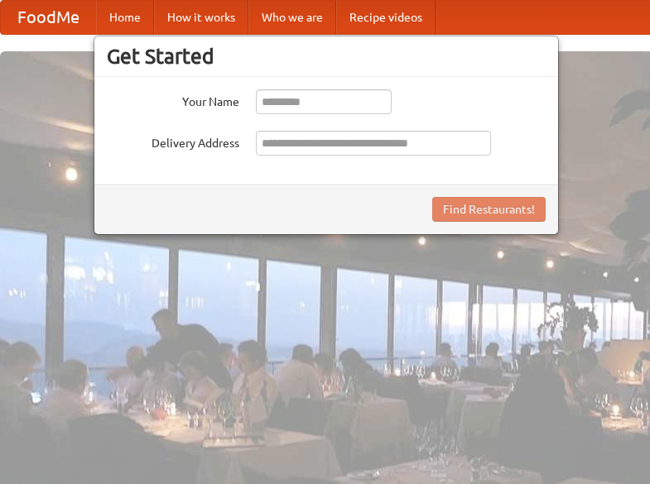 Image resolution: width=650 pixels, height=484 pixels. What do you see at coordinates (386, 17) in the screenshot?
I see `a: Recipe videos` at bounding box center [386, 17].